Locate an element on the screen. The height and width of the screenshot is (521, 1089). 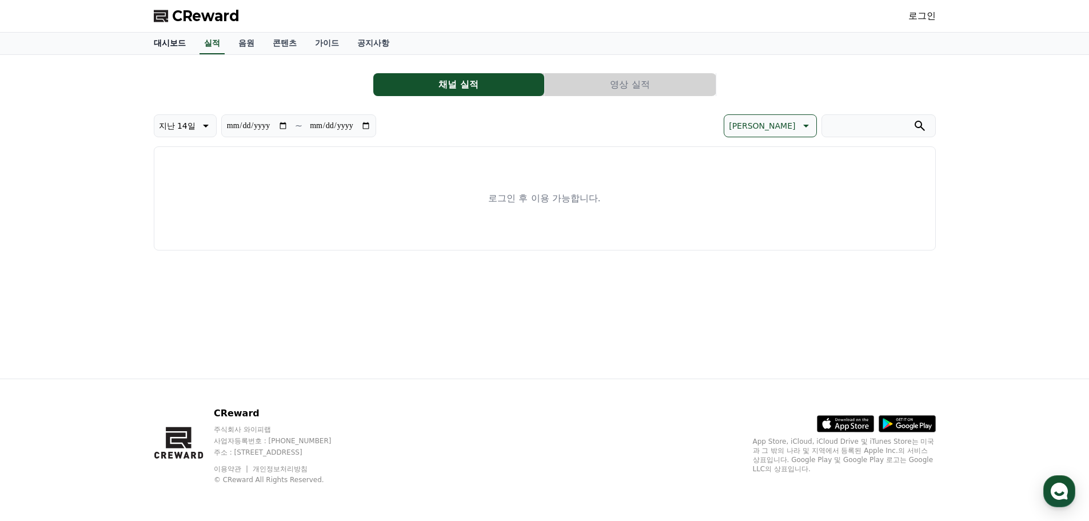
button: 지난 14일 is located at coordinates (185, 126).